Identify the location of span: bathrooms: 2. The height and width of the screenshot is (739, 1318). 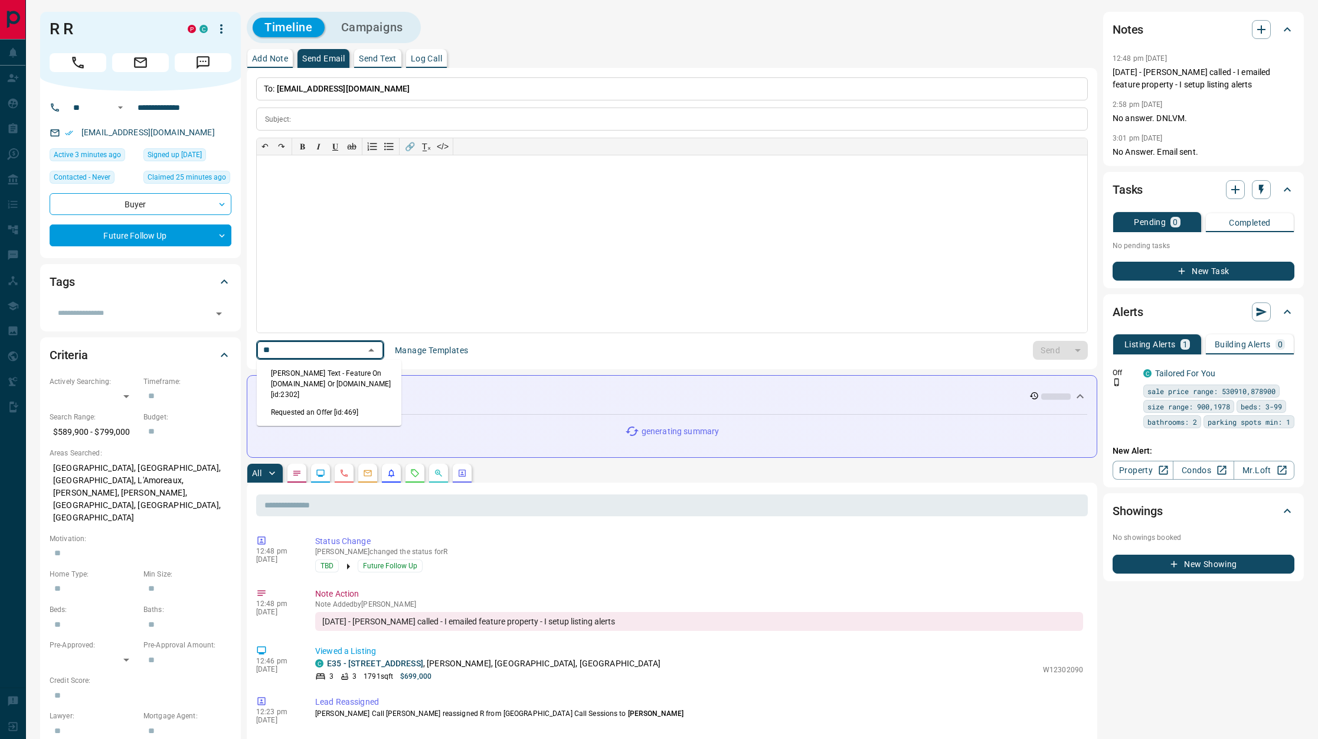
(1173, 422).